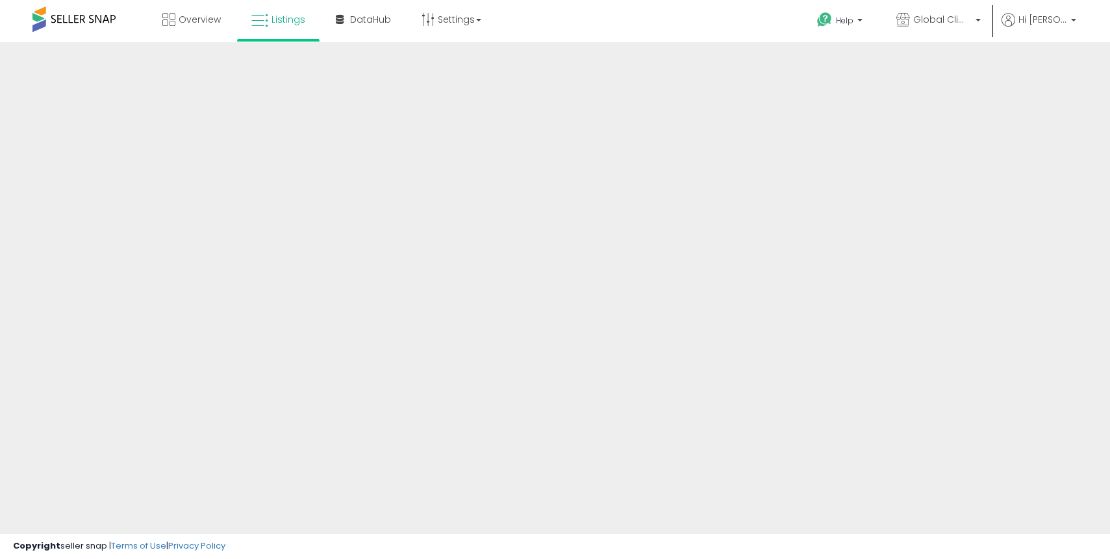  What do you see at coordinates (138, 545) in the screenshot?
I see `a: Terms of Use` at bounding box center [138, 545].